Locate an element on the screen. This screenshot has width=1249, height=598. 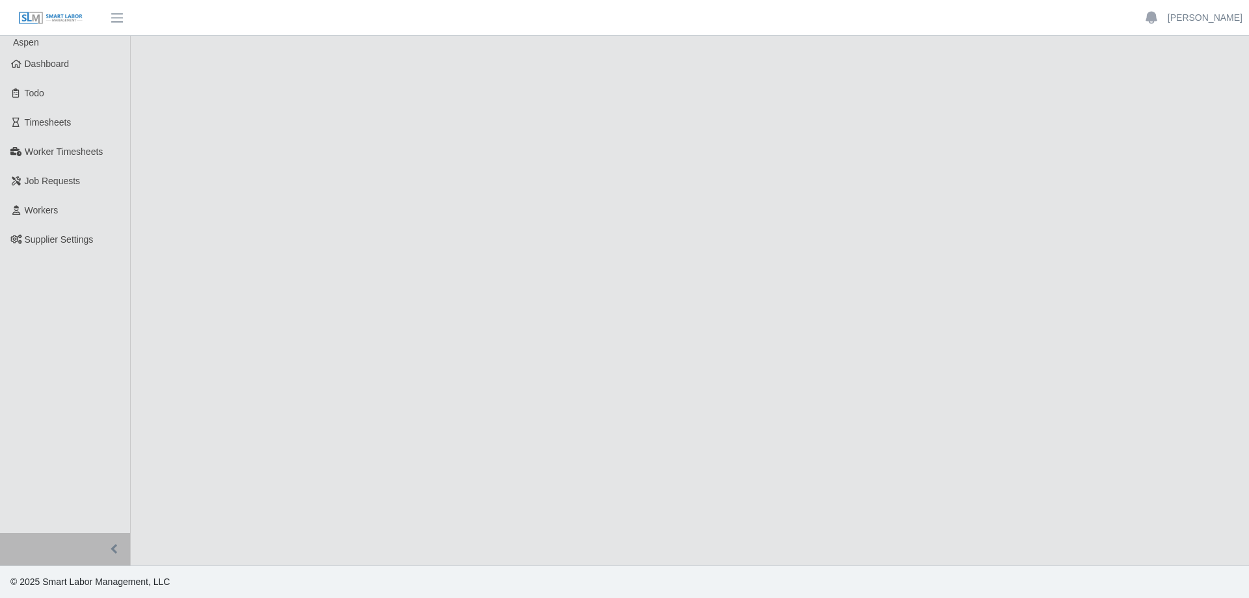
span: Timesheets is located at coordinates (48, 122).